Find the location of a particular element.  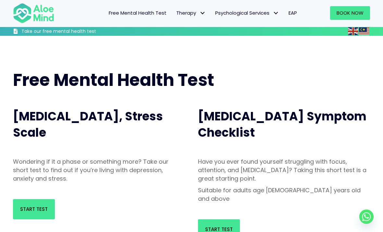

a: Start Test is located at coordinates (34, 209).